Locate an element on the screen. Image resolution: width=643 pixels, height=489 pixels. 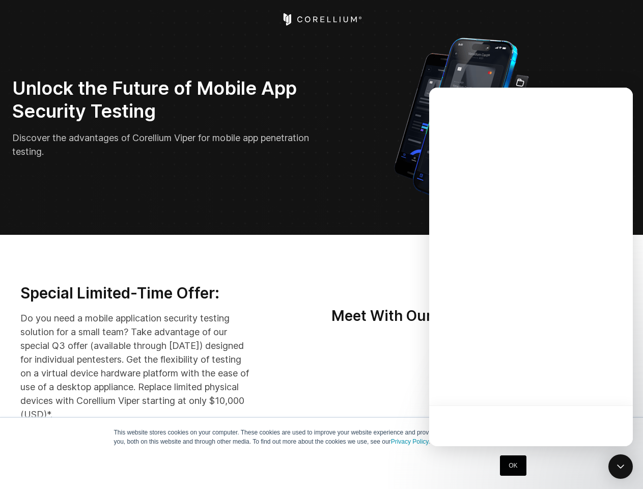
h2: Unlock the Future of Mobile App Security Testing is located at coordinates (163, 100).